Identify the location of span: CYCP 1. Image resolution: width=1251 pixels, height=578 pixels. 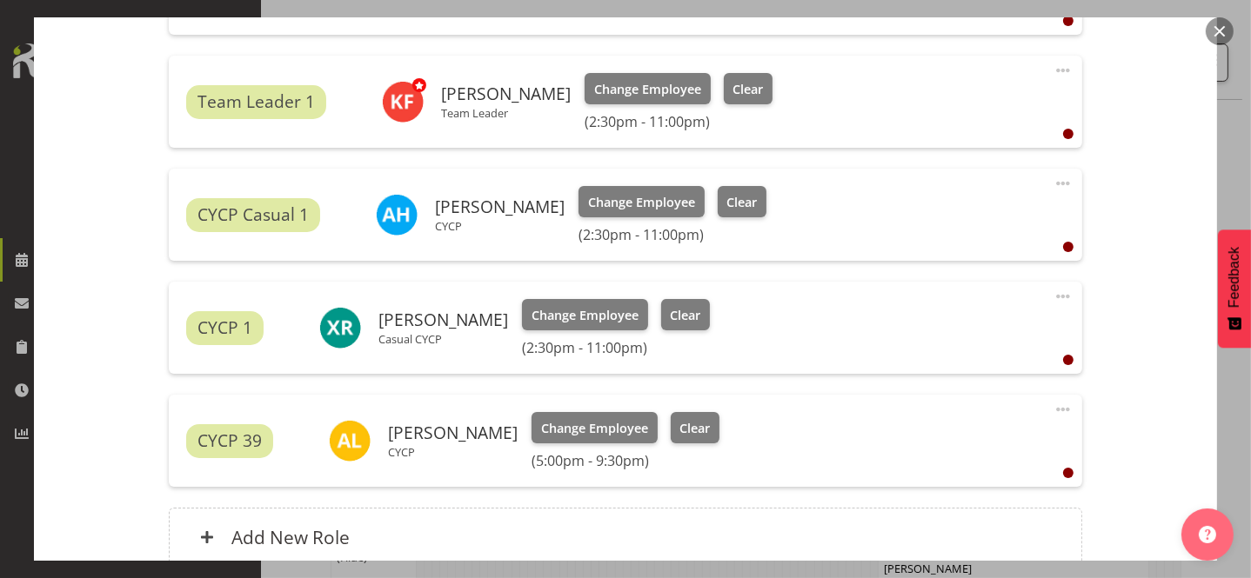
(224, 328).